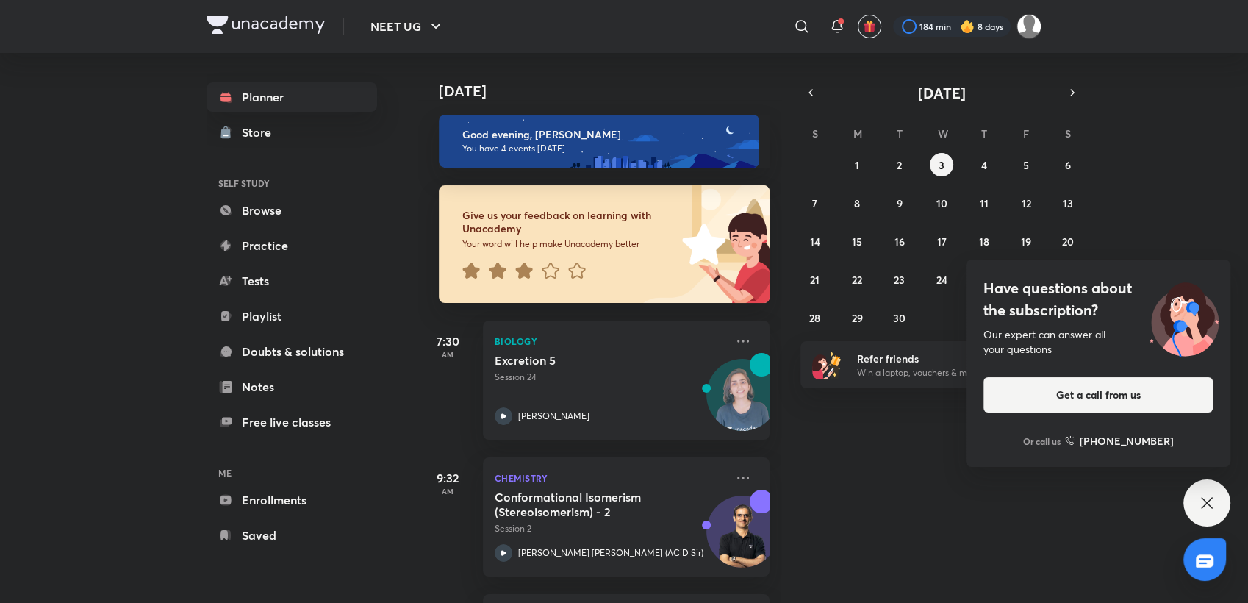  Describe the element at coordinates (1098, 342) in the screenshot. I see `div: Our expert can answer all your questions` at that location.